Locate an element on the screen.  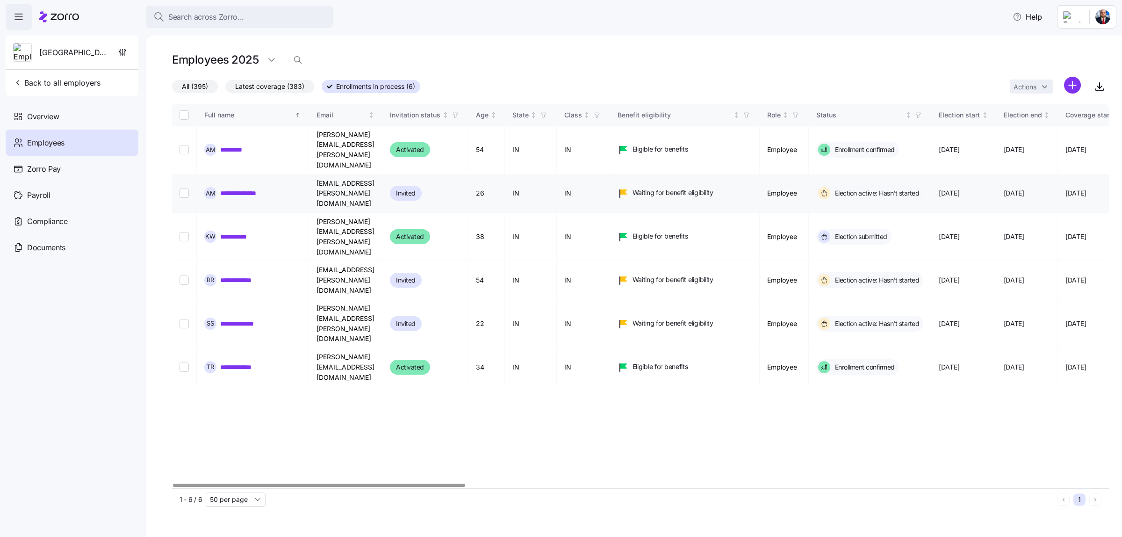
th: Election endNot sorted is located at coordinates (1028, 115).